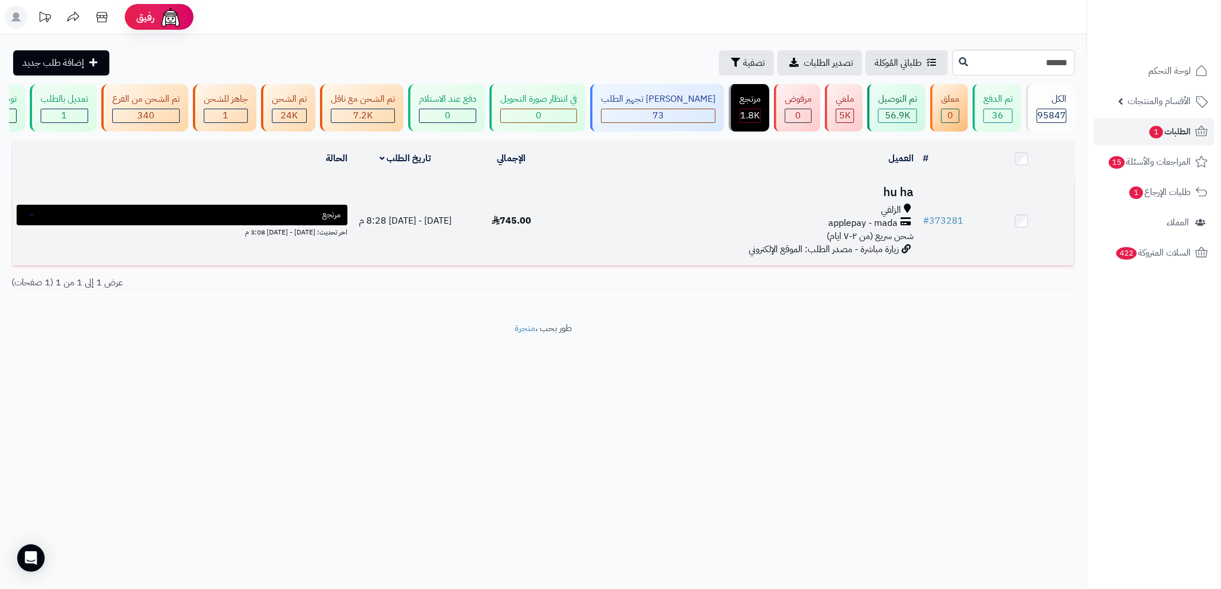 This screenshot has width=1221, height=589. What do you see at coordinates (658, 116) in the screenshot?
I see `div: 73` at bounding box center [658, 116].